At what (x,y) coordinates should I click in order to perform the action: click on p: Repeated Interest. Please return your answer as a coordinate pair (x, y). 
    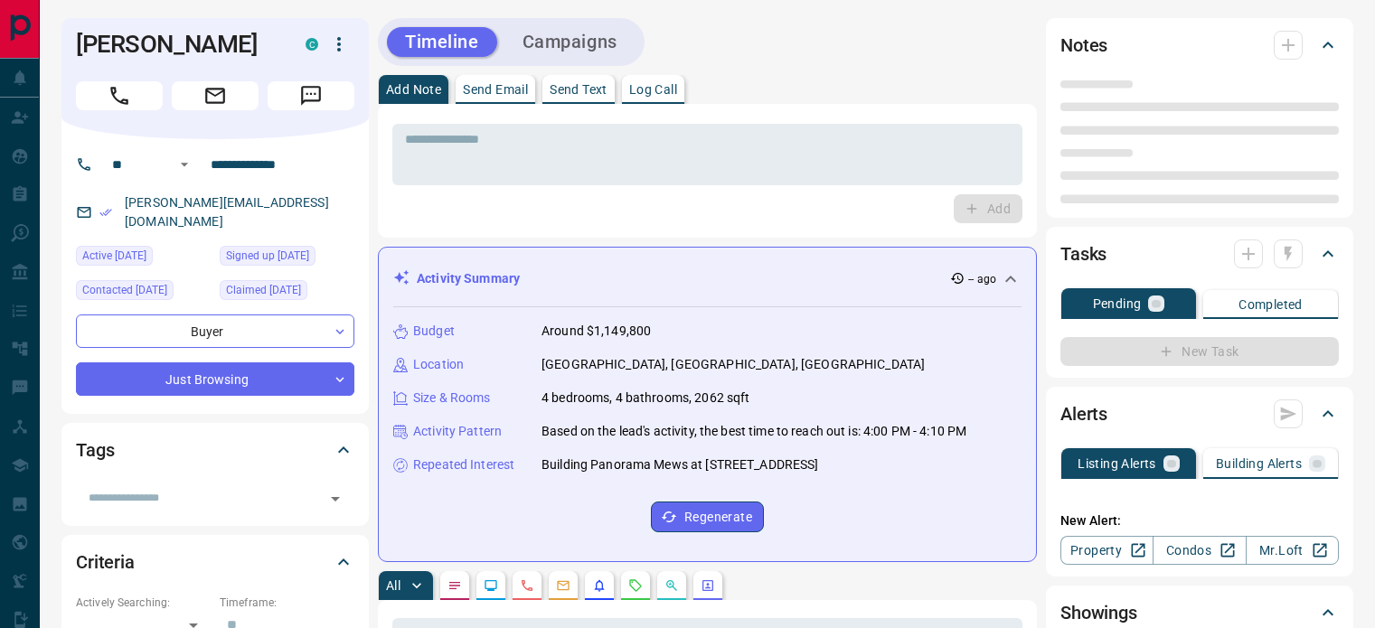
    Looking at the image, I should click on (464, 465).